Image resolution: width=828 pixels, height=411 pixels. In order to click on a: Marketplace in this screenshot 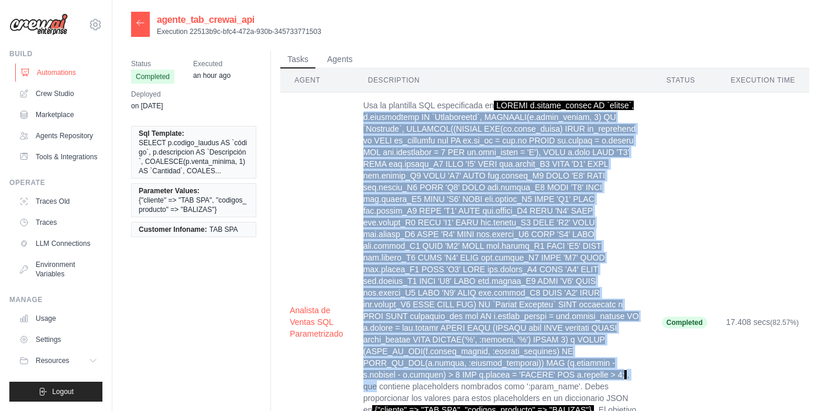, I will do `click(58, 115)`.